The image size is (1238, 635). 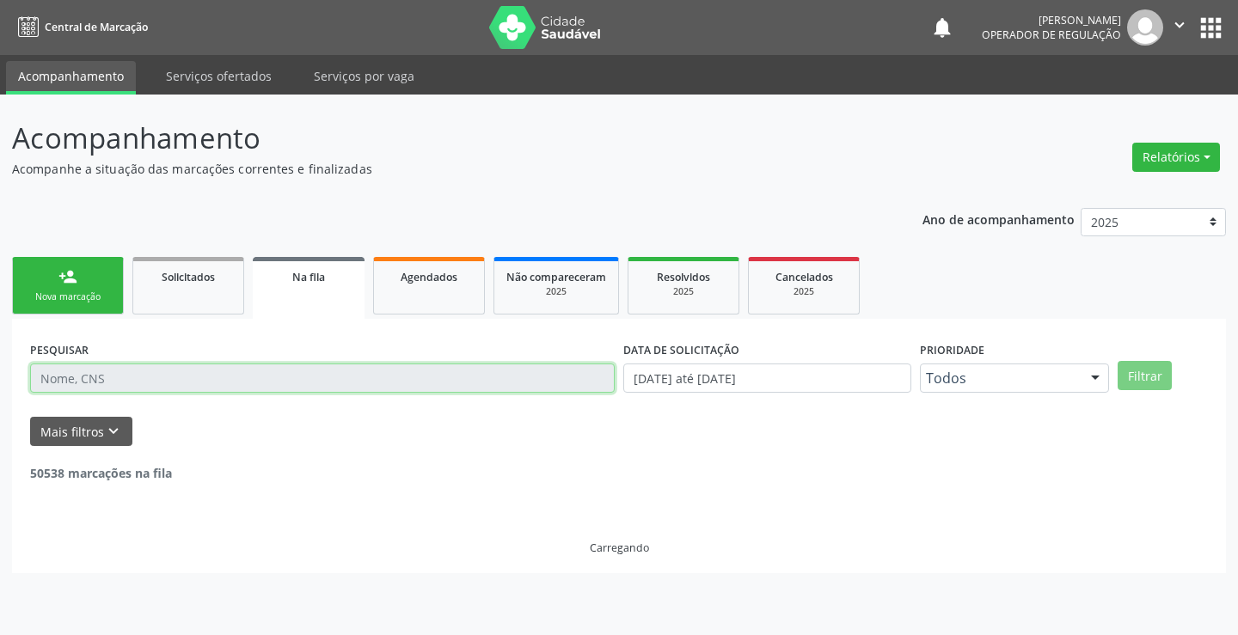 I want to click on input: Selecione um intervalo, so click(x=767, y=378).